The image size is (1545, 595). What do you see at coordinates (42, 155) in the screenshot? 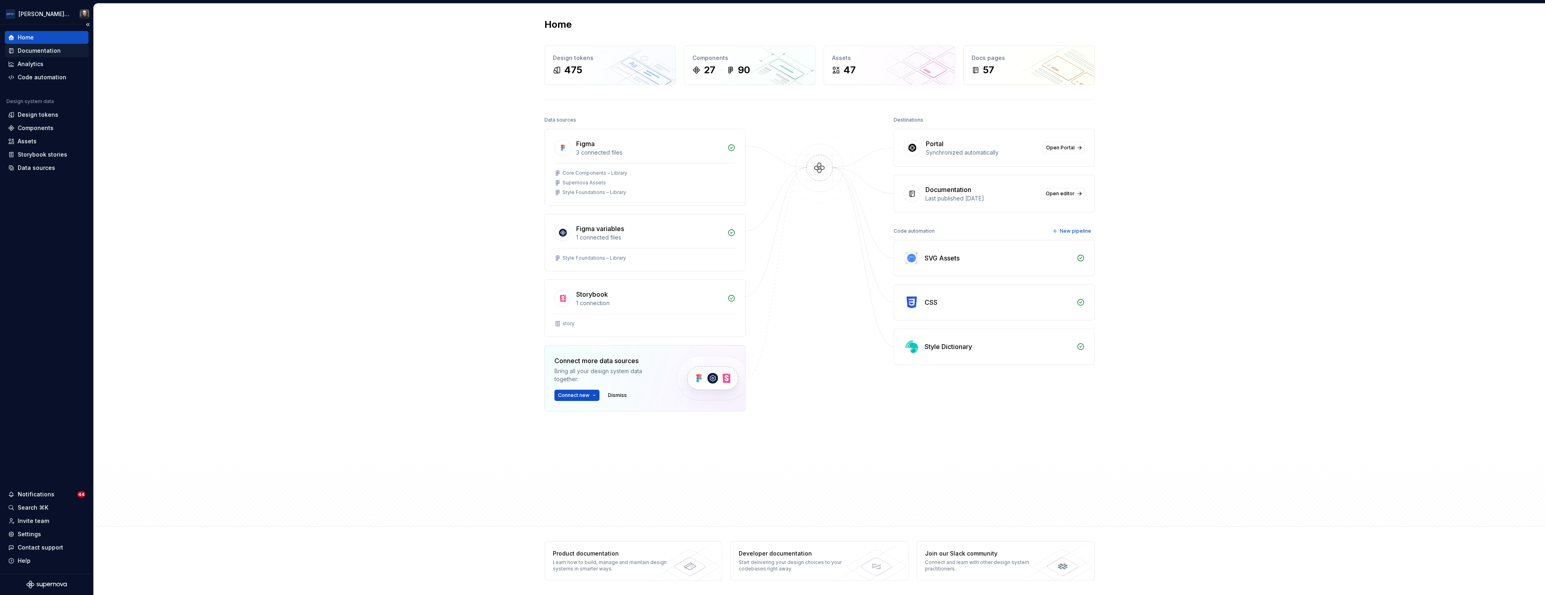
I see `div: Storybook stories` at bounding box center [42, 155].